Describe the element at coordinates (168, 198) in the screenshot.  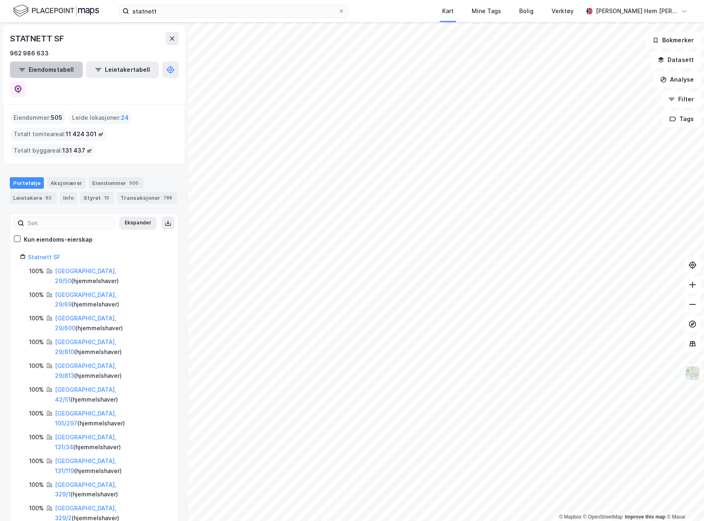
I see `div: 788` at that location.